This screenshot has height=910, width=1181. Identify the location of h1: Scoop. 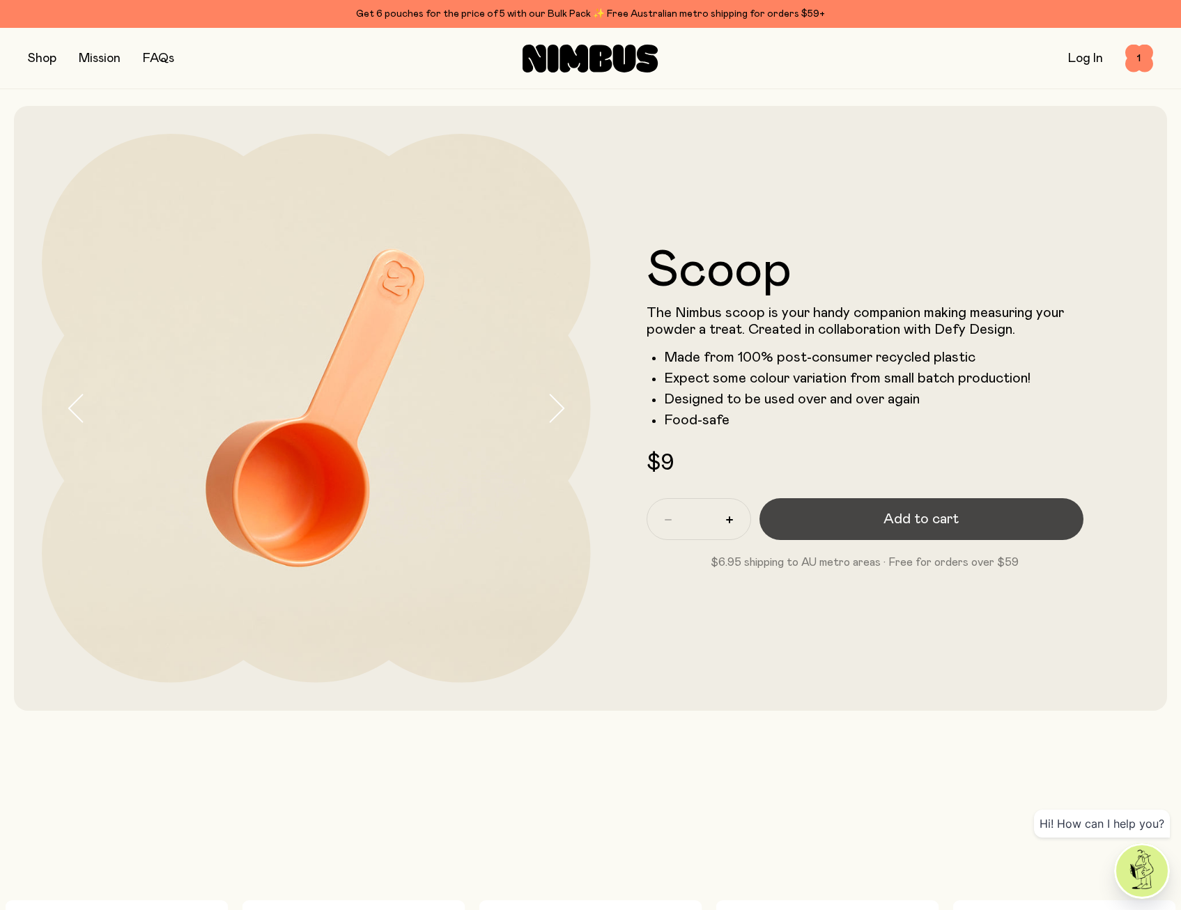
(866, 271).